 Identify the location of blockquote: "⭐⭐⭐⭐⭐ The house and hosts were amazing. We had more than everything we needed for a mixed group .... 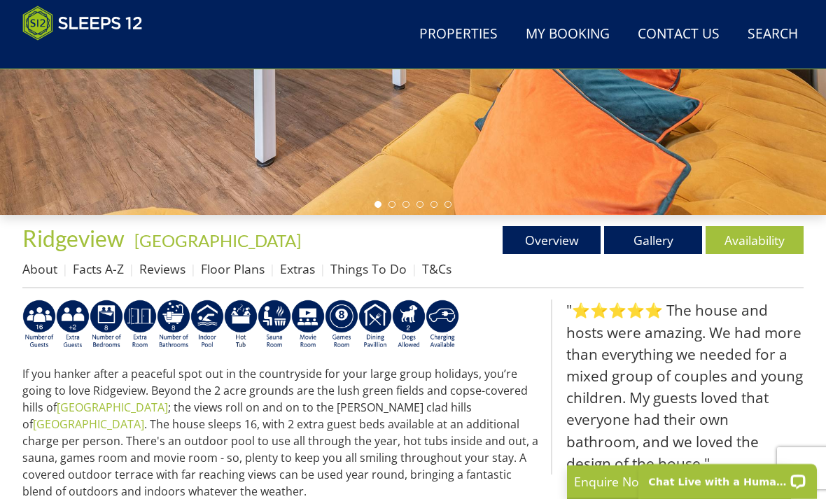
(677, 387).